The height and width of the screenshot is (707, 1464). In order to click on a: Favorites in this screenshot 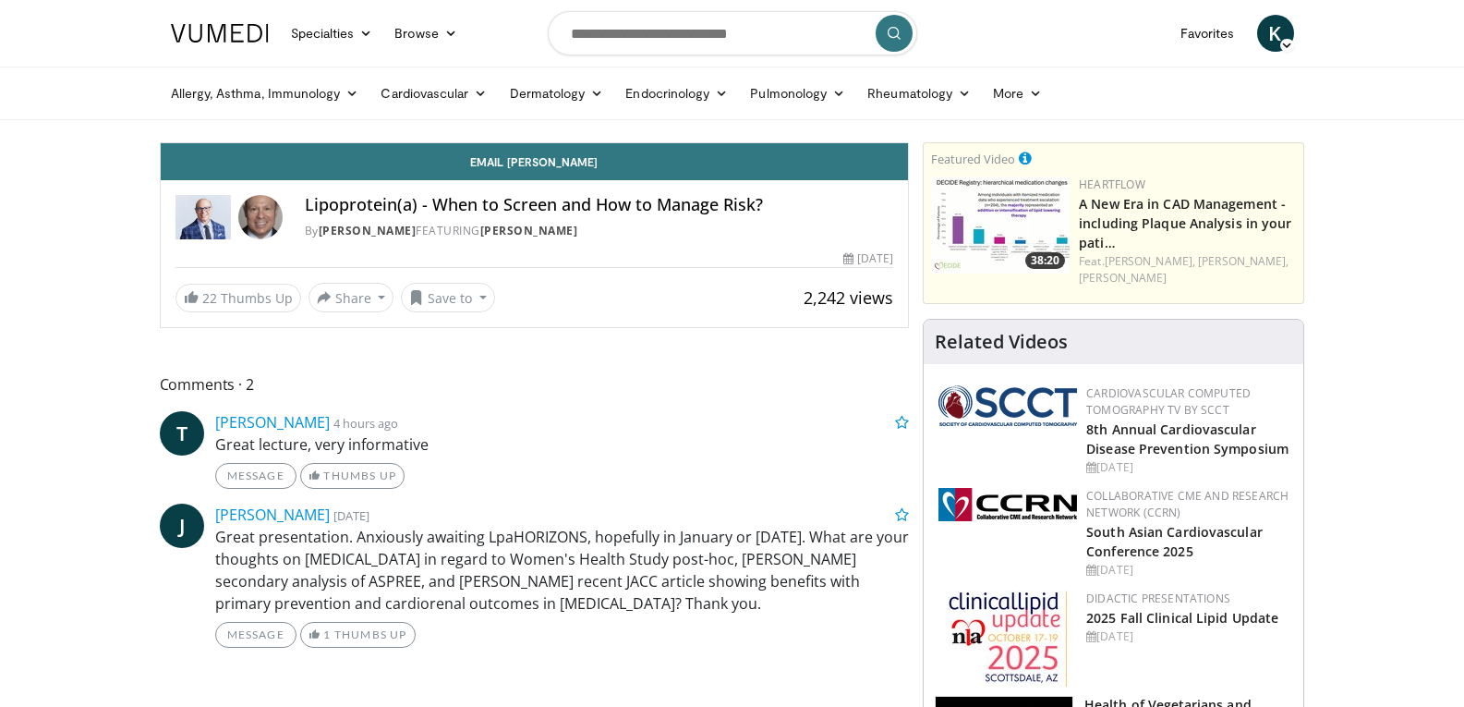, I will do `click(1207, 33)`.